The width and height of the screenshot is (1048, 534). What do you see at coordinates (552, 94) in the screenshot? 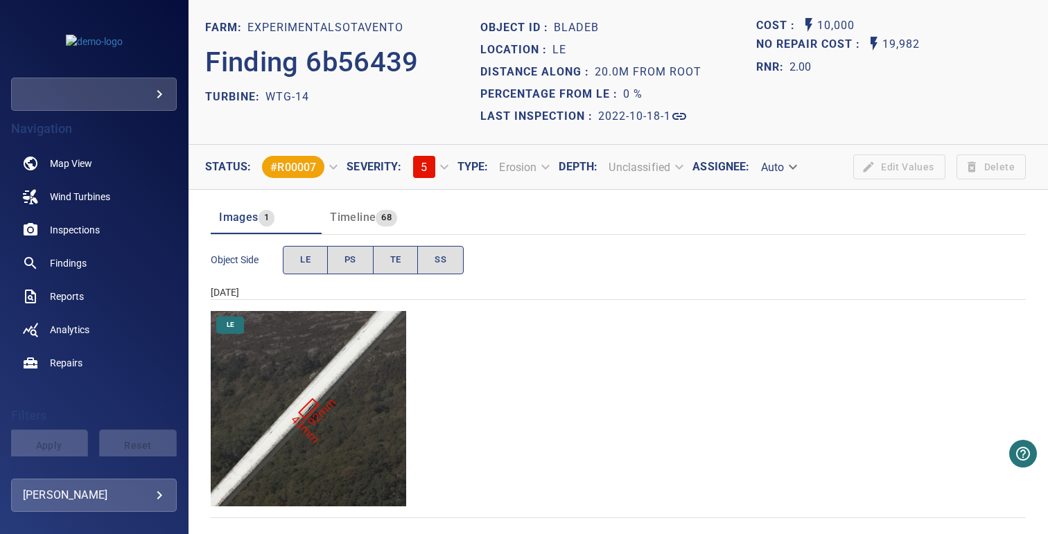
I see `p: Percentage from LE :` at bounding box center [552, 94].